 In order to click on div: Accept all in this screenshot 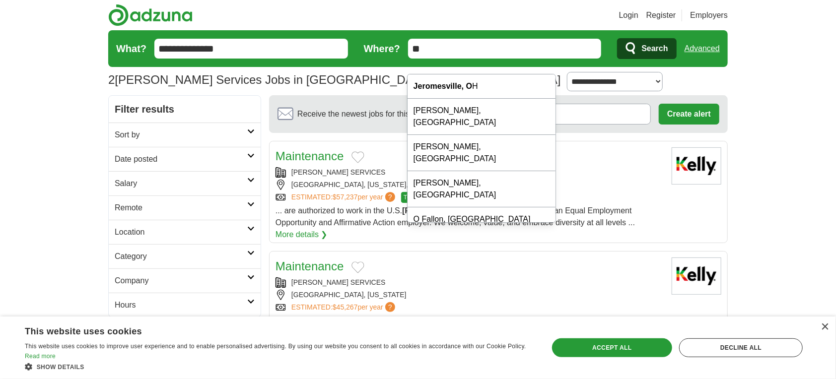, I will do `click(612, 348)`.